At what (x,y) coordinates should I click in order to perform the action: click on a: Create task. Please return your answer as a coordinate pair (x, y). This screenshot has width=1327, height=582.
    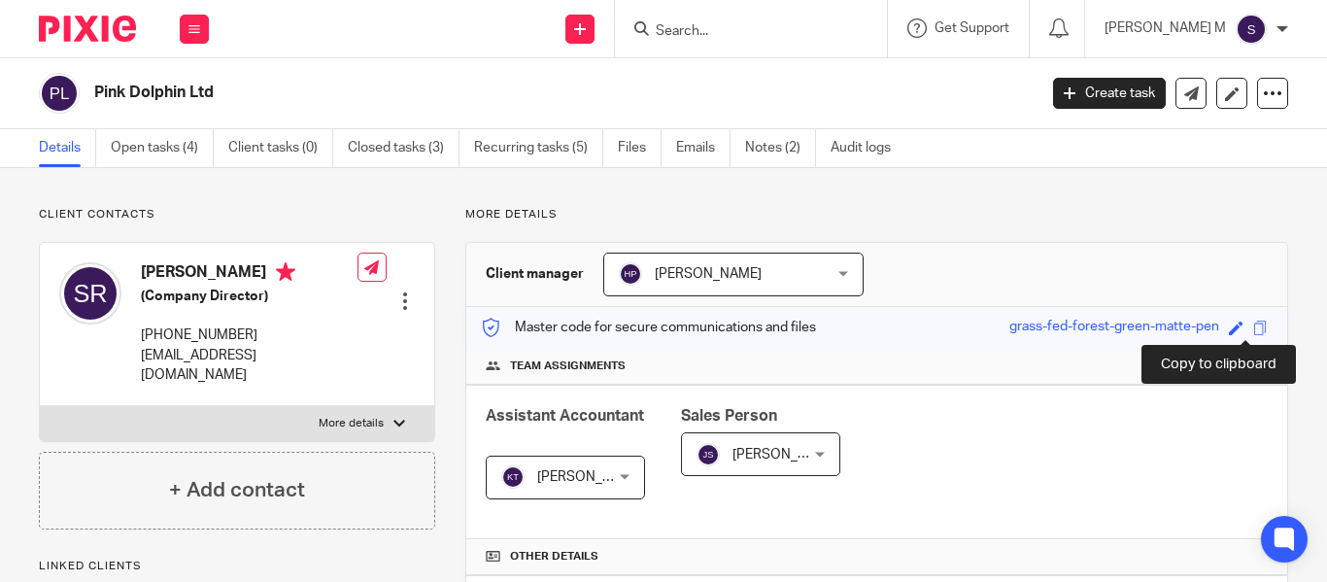
    Looking at the image, I should click on (1109, 93).